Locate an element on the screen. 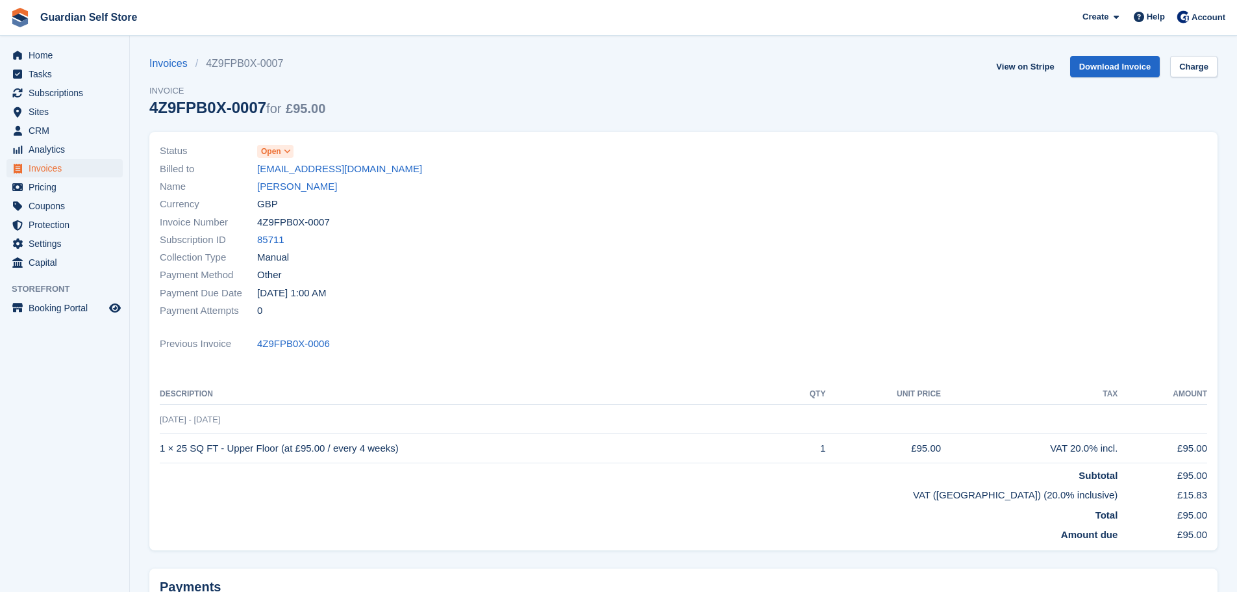 The width and height of the screenshot is (1237, 592). th: QTY is located at coordinates (804, 394).